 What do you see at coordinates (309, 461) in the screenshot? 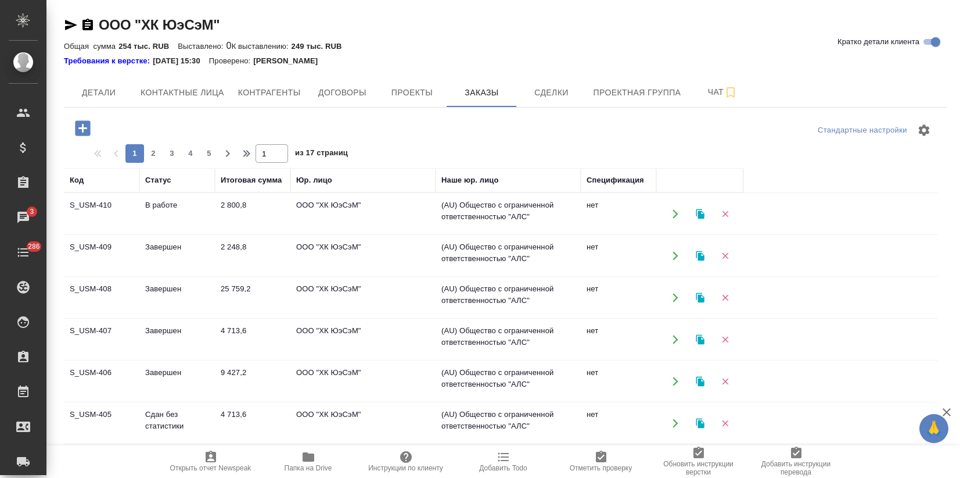
I see `button: Папка на Drive` at bounding box center [309, 461].